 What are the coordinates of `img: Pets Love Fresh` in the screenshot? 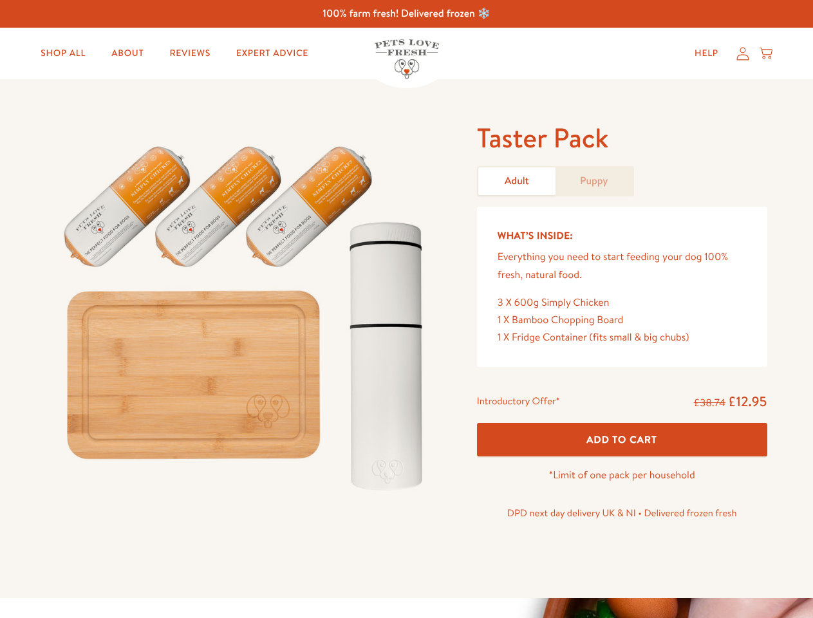 It's located at (407, 59).